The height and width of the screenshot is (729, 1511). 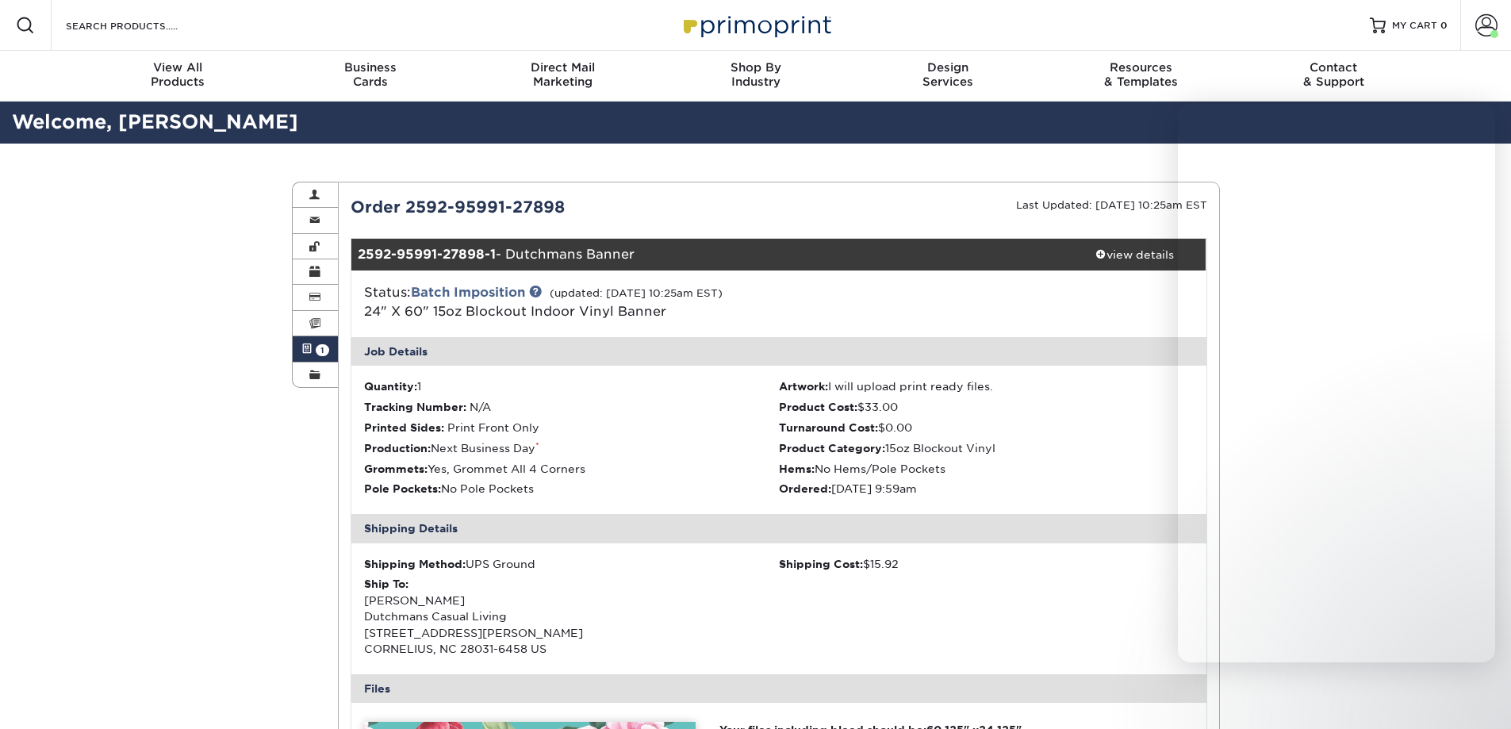 I want to click on li: Yes, Grommet All 4 Corners, so click(x=571, y=469).